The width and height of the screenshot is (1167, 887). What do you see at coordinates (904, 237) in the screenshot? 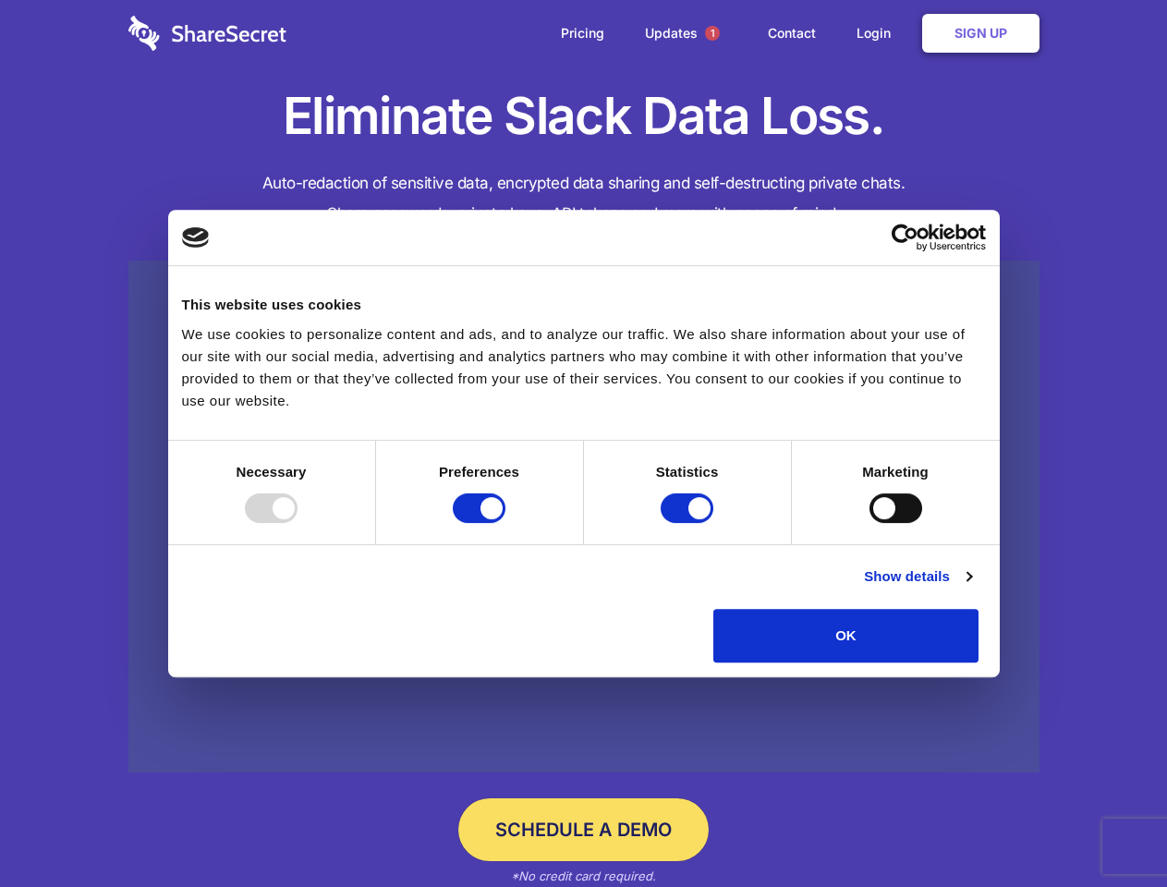
I see `a: Usercentrics Cookiebot - opens in a new window` at bounding box center [904, 237].